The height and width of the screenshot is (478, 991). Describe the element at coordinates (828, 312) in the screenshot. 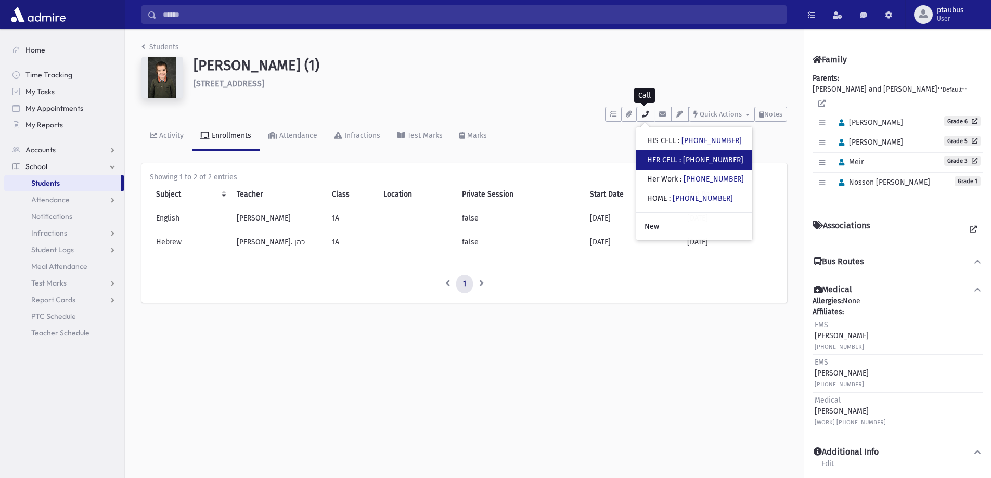

I see `b: Affiliates:` at that location.